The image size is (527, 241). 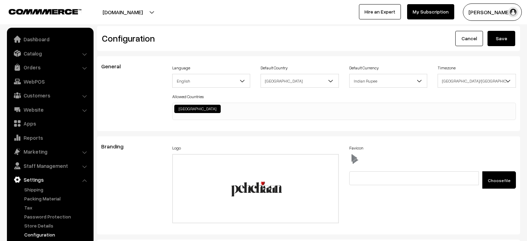 I want to click on a: Tax, so click(x=57, y=207).